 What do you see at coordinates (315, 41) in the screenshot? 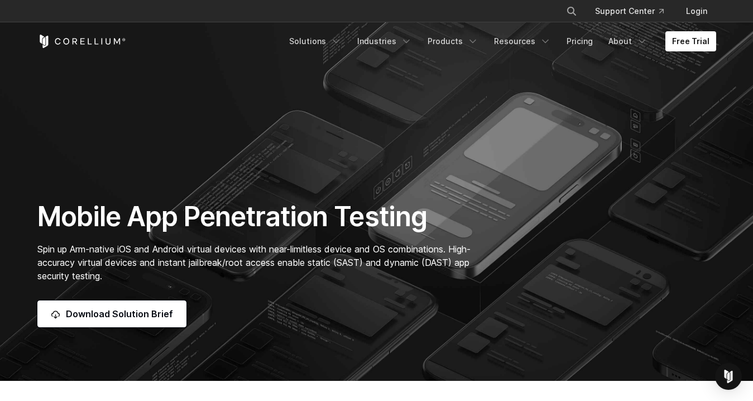
I see `a: Solutions` at bounding box center [315, 41].